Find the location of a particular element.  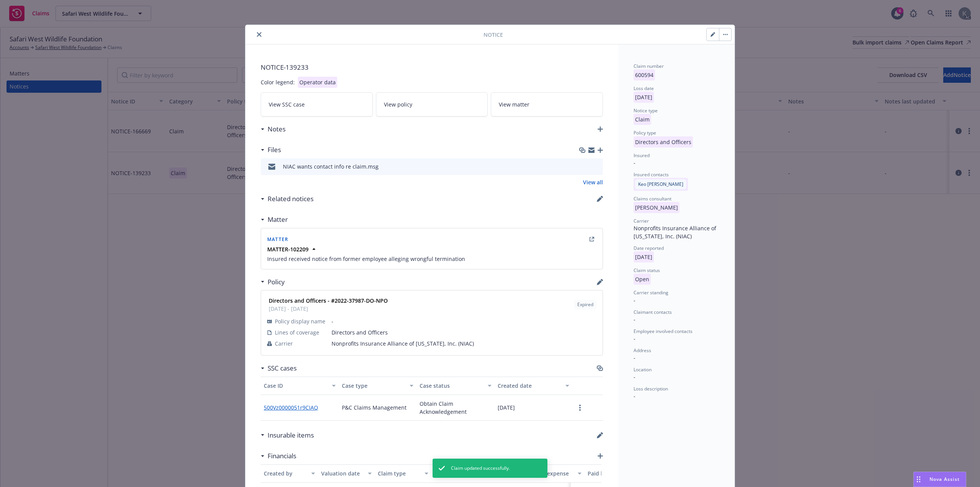

span: Insured contacts is located at coordinates (651, 174).